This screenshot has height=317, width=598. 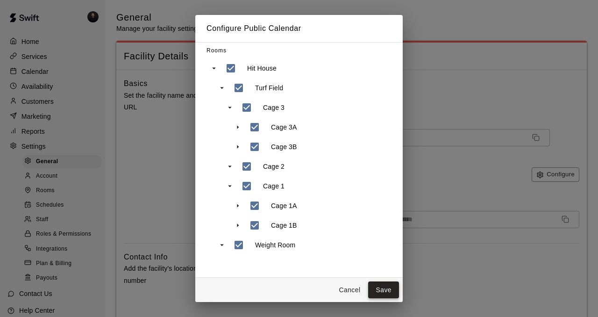 What do you see at coordinates (274, 186) in the screenshot?
I see `p: Cage 1` at bounding box center [274, 186].